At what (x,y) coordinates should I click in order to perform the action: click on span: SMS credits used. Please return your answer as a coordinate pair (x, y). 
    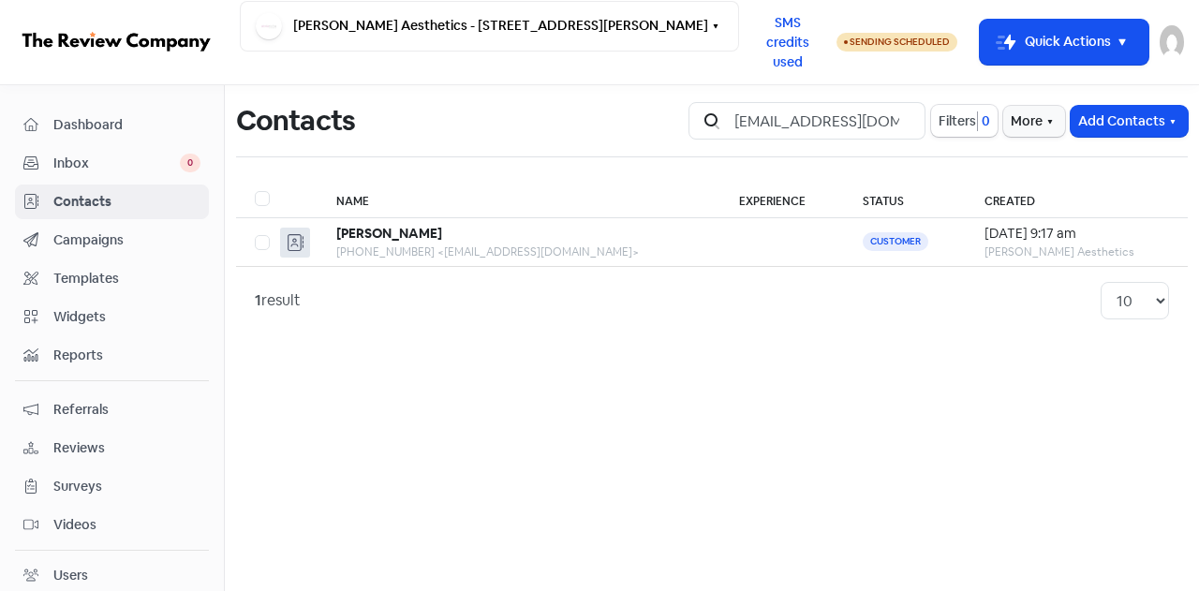
    Looking at the image, I should click on (788, 42).